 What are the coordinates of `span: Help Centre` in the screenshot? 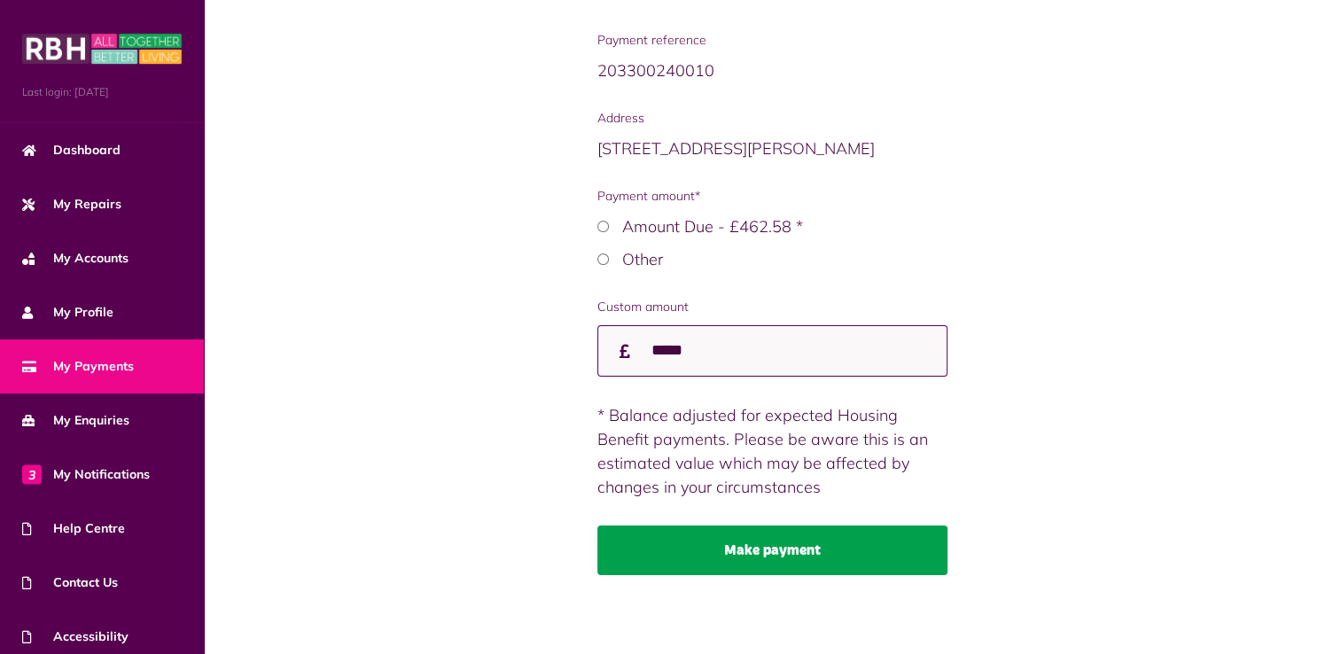 It's located at (74, 528).